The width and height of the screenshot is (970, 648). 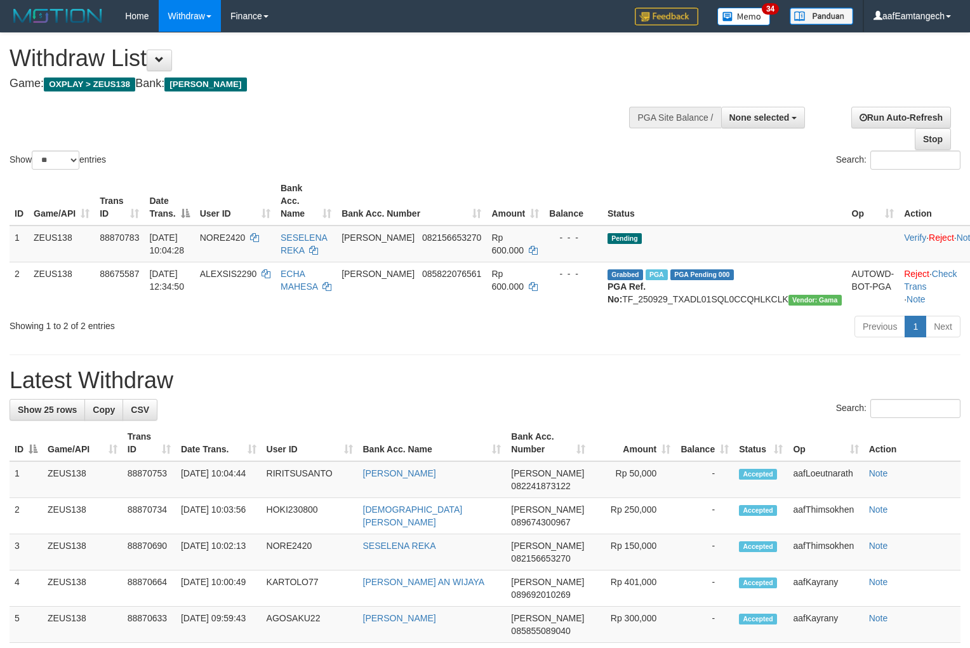 I want to click on h4: Game: Bank:, so click(x=322, y=84).